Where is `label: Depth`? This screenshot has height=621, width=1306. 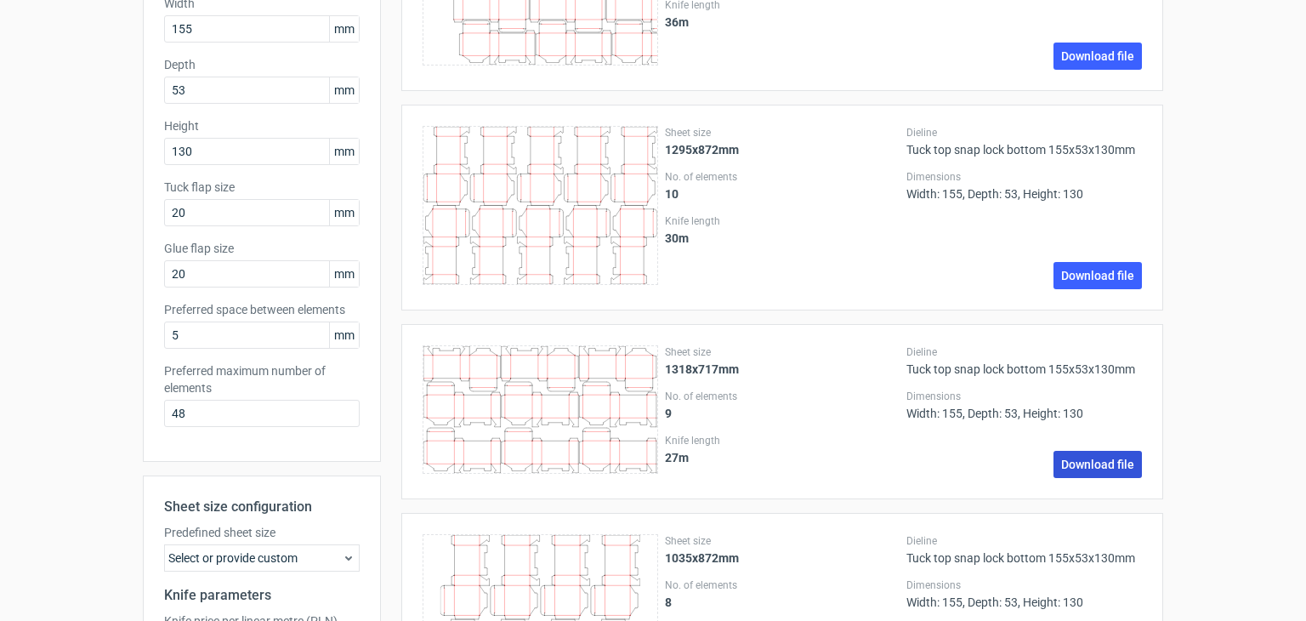 label: Depth is located at coordinates (262, 65).